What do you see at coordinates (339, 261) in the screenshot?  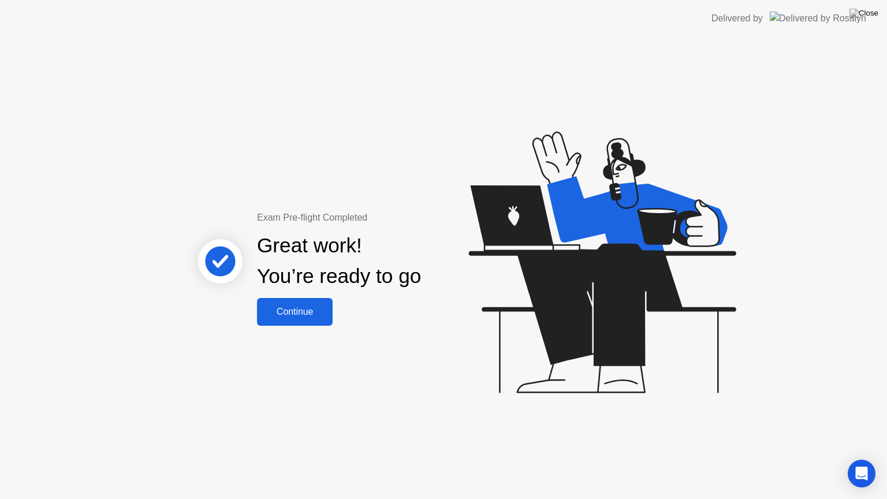 I see `div: Great work! You’re ready to go` at bounding box center [339, 261].